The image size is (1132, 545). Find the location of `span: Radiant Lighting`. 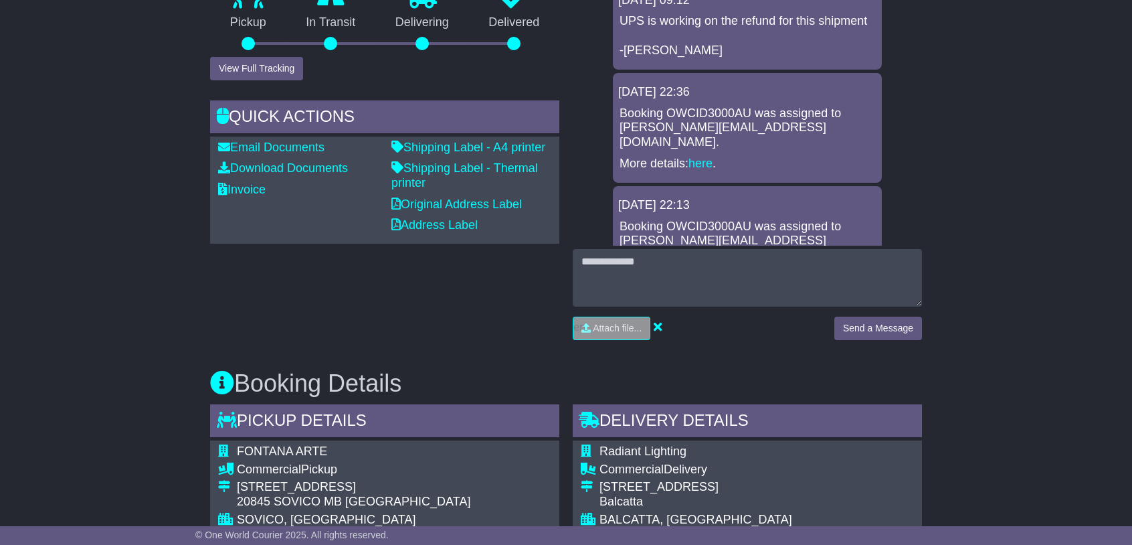

span: Radiant Lighting is located at coordinates (643, 451).